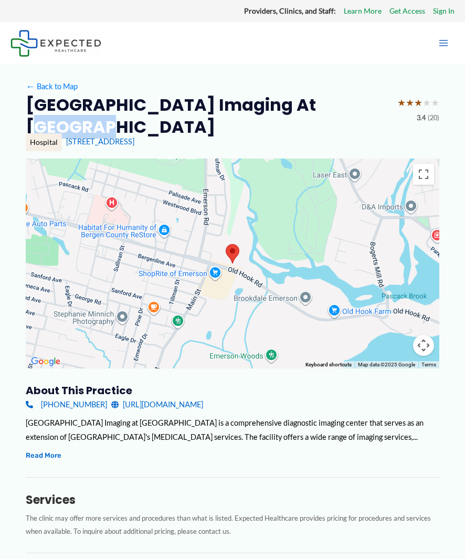 The width and height of the screenshot is (465, 559). Describe the element at coordinates (51, 86) in the screenshot. I see `a: ←Back to Map` at that location.